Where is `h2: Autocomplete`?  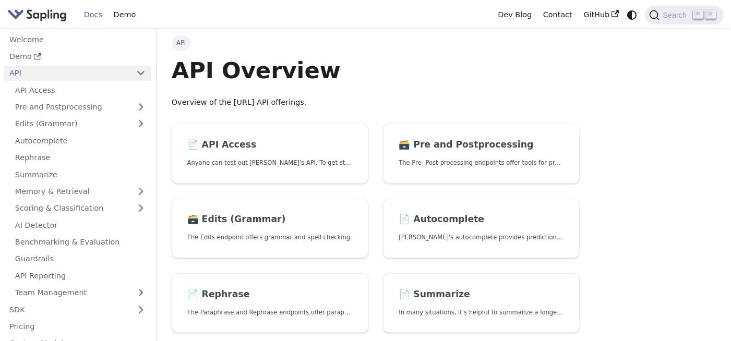 h2: Autocomplete is located at coordinates (481, 220).